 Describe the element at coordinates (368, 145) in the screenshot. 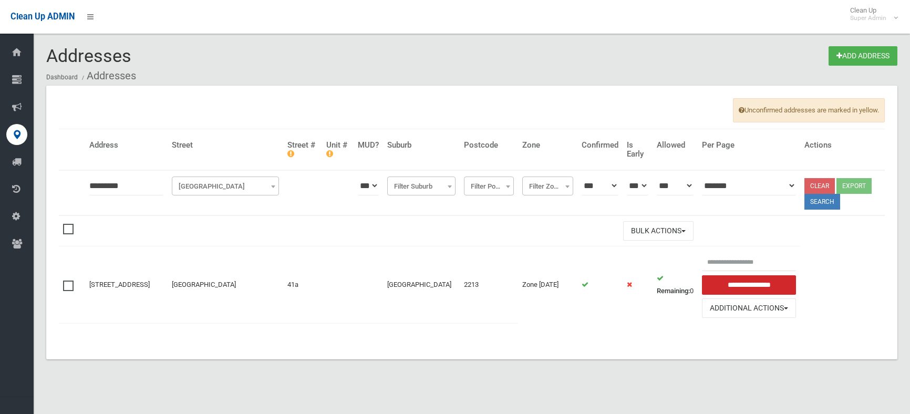

I see `h4: MUD?` at that location.